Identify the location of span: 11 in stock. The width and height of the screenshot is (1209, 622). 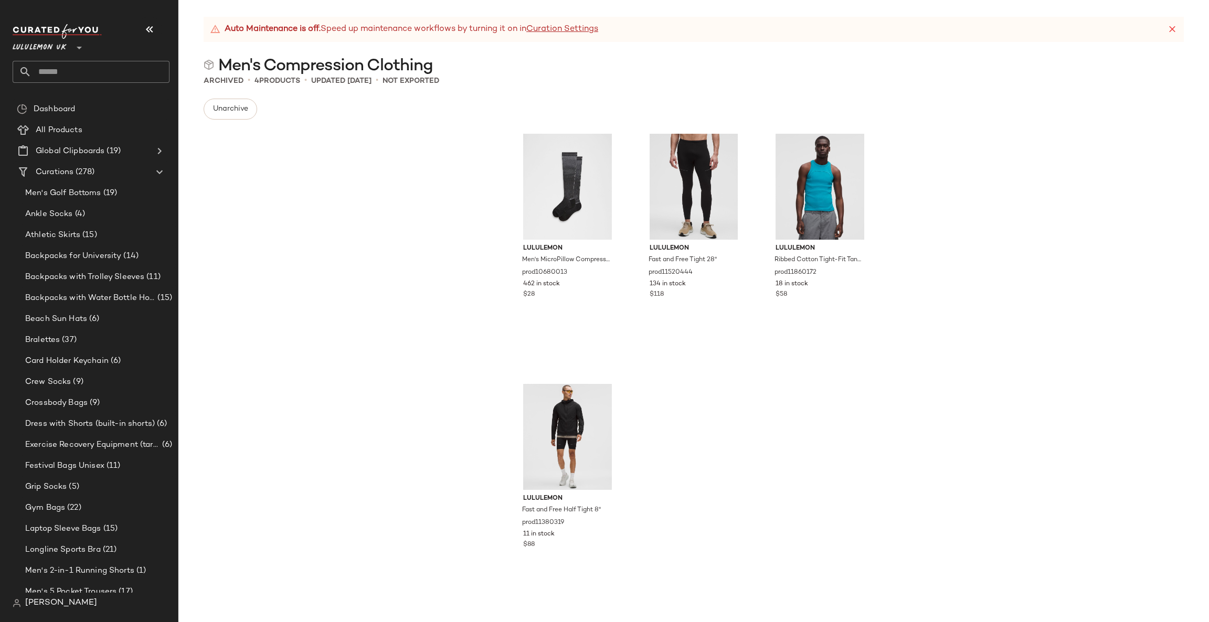
(539, 535).